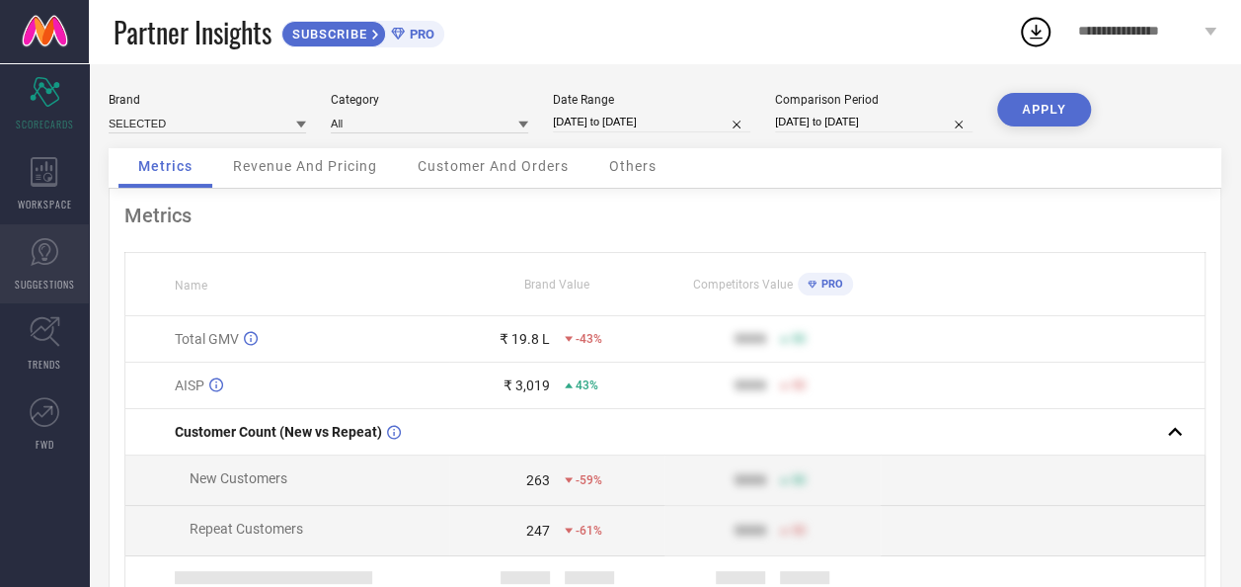 The image size is (1241, 587). Describe the element at coordinates (587, 385) in the screenshot. I see `span: 43%` at that location.